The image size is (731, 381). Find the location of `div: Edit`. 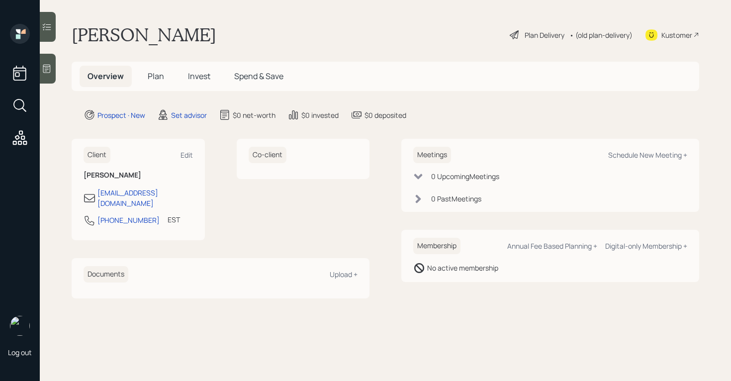

div: Edit is located at coordinates (186, 155).